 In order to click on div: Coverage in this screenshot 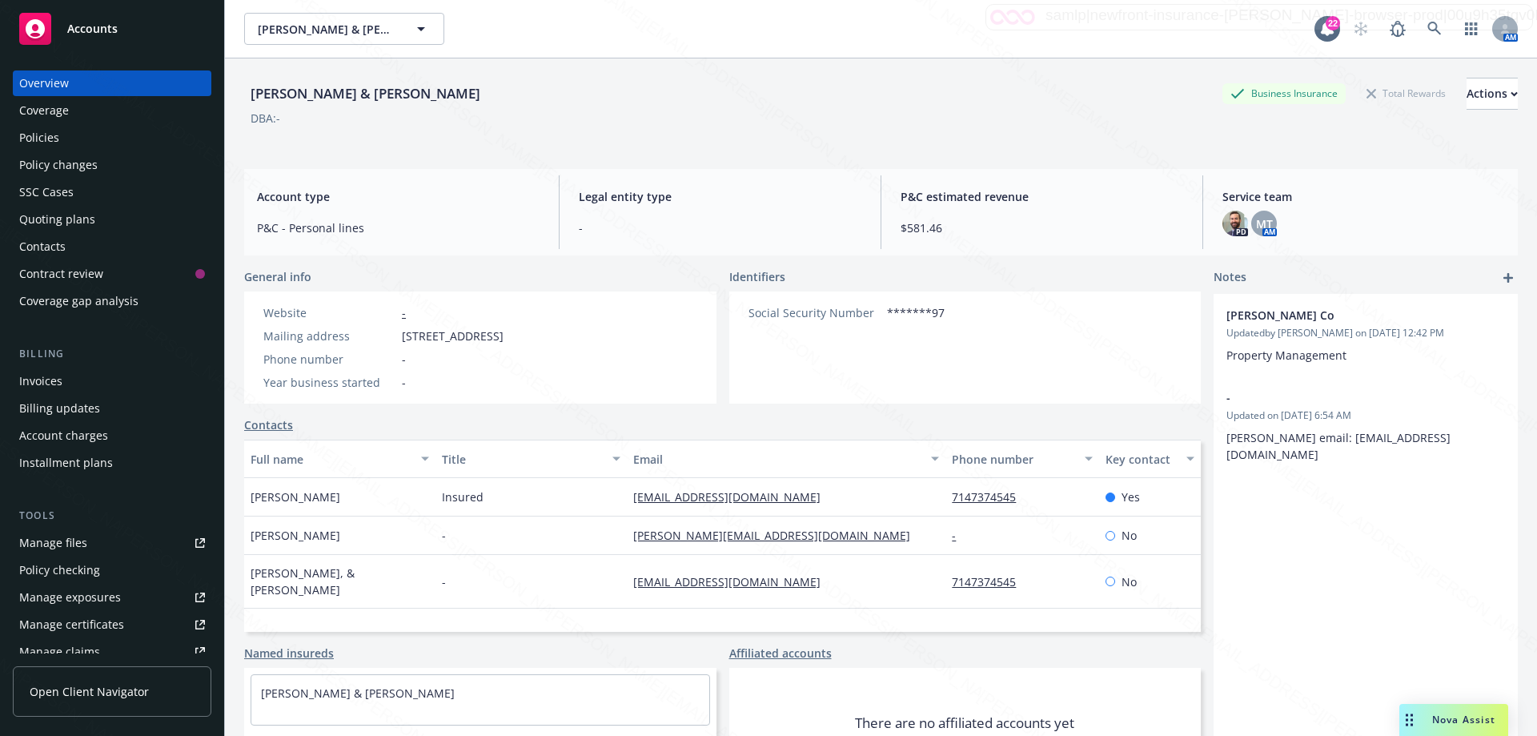, I will do `click(44, 111)`.